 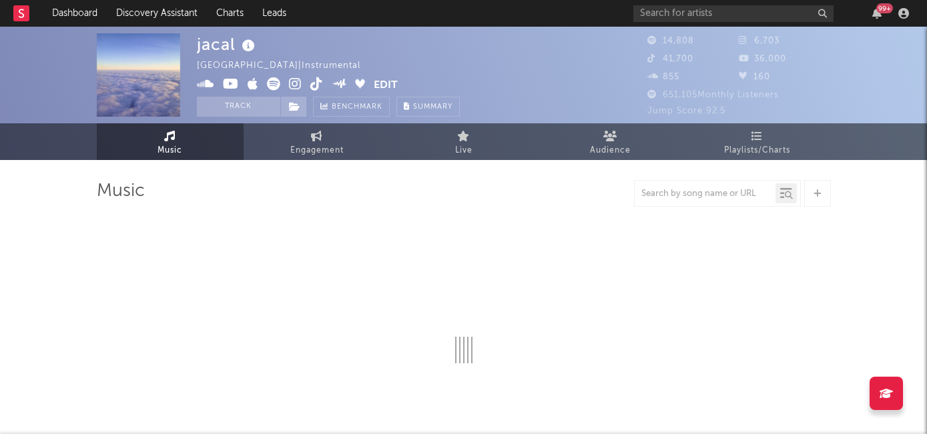 I want to click on span: 6,703, so click(x=758, y=41).